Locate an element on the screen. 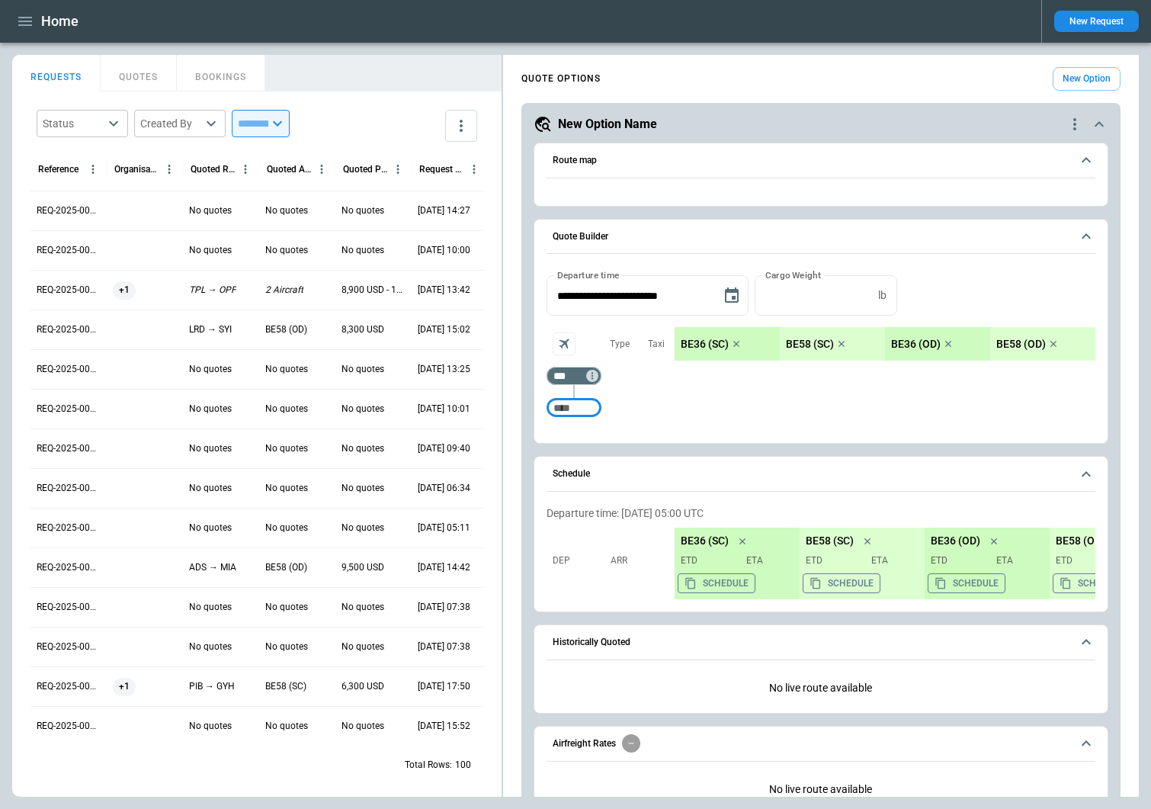  button: QUOTES is located at coordinates (139, 73).